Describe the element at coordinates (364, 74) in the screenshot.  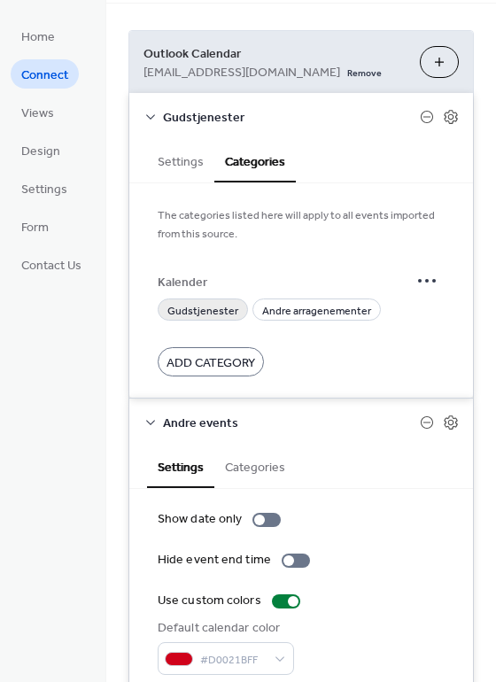
I see `span: Remove` at that location.